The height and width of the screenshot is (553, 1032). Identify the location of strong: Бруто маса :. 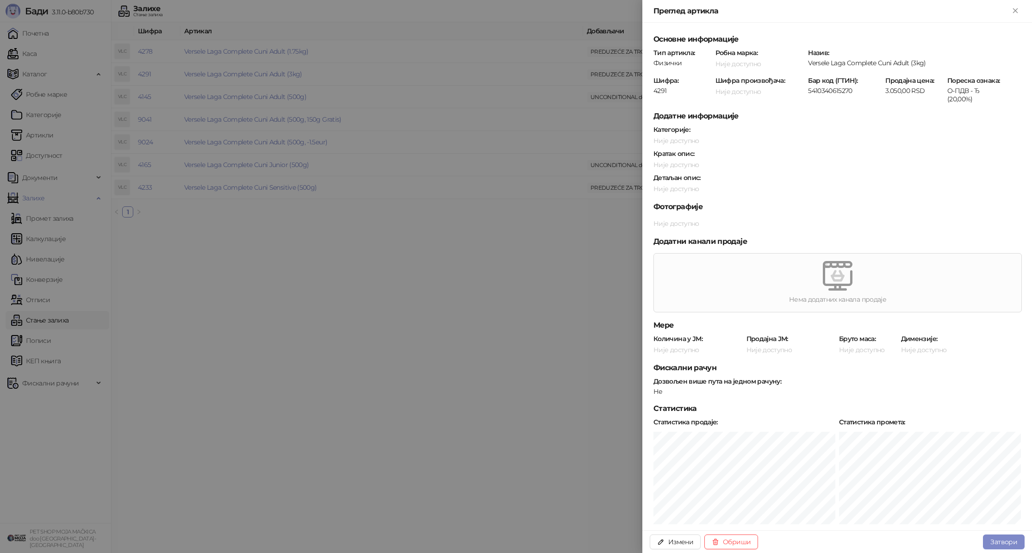
(857, 339).